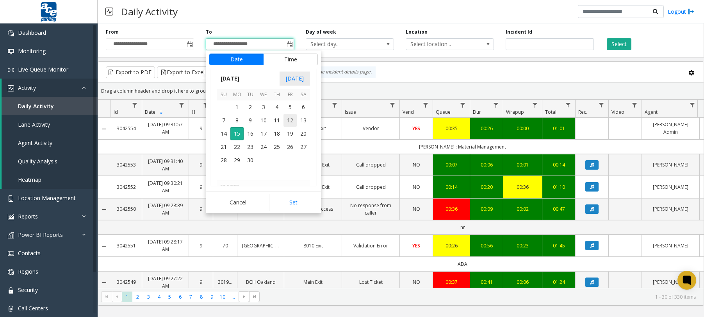 The width and height of the screenshot is (704, 317). Describe the element at coordinates (180, 296) in the screenshot. I see `span: Page 6` at that location.